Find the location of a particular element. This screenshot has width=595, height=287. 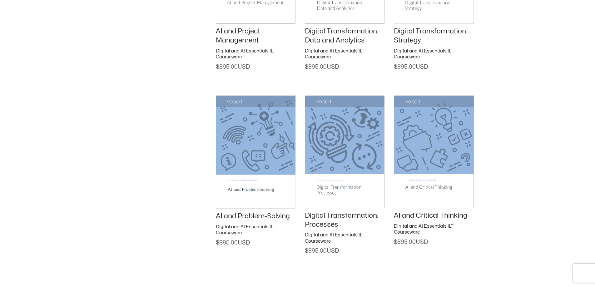

a: Digital Transformation: Processes is located at coordinates (341, 220).